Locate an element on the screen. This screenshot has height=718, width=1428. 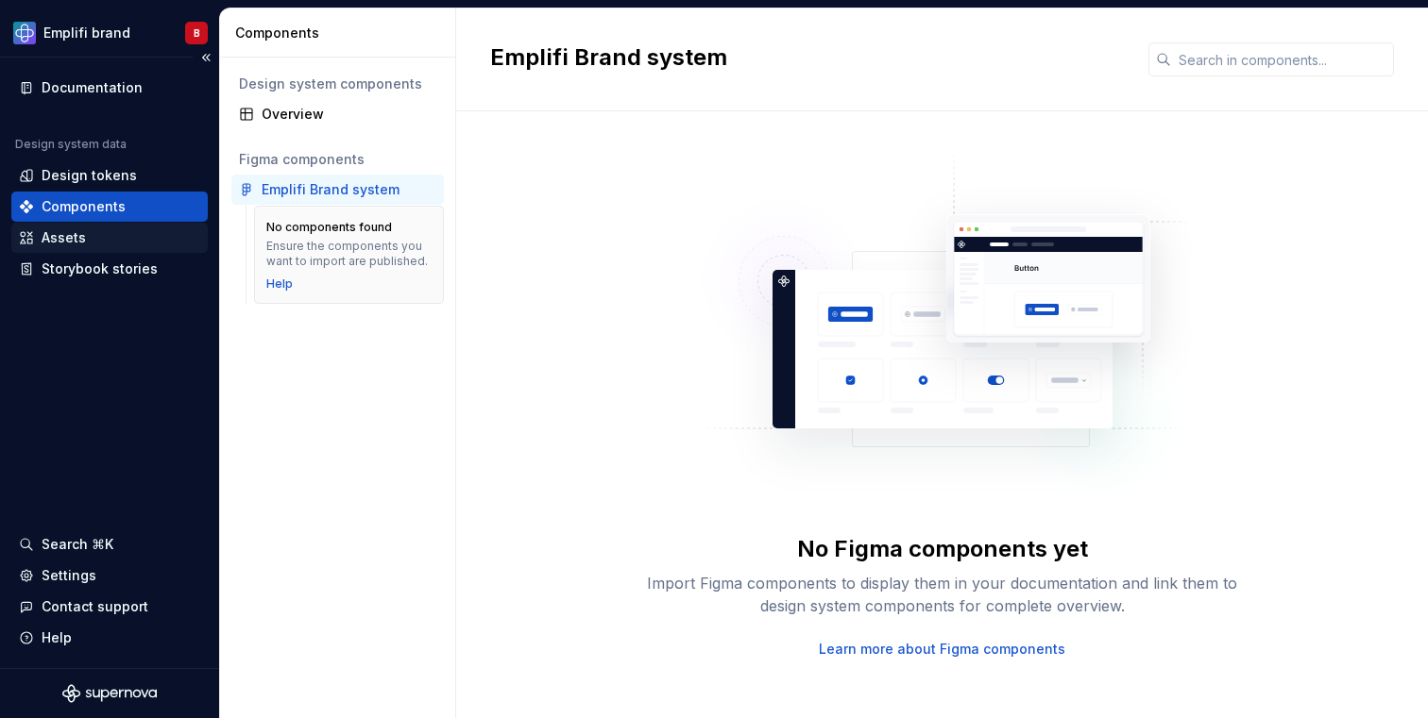
div: Contact support is located at coordinates (94, 607).